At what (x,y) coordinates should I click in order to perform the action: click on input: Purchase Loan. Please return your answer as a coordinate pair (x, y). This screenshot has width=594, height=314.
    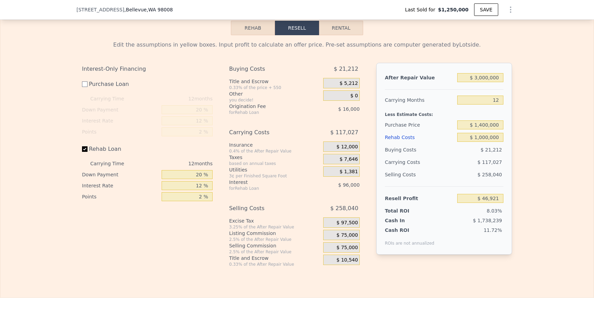
    Looking at the image, I should click on (85, 84).